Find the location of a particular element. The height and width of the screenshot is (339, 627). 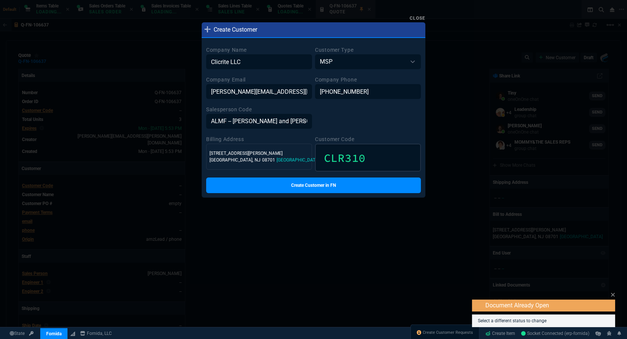

span: Create Customer Requests is located at coordinates (448, 333).